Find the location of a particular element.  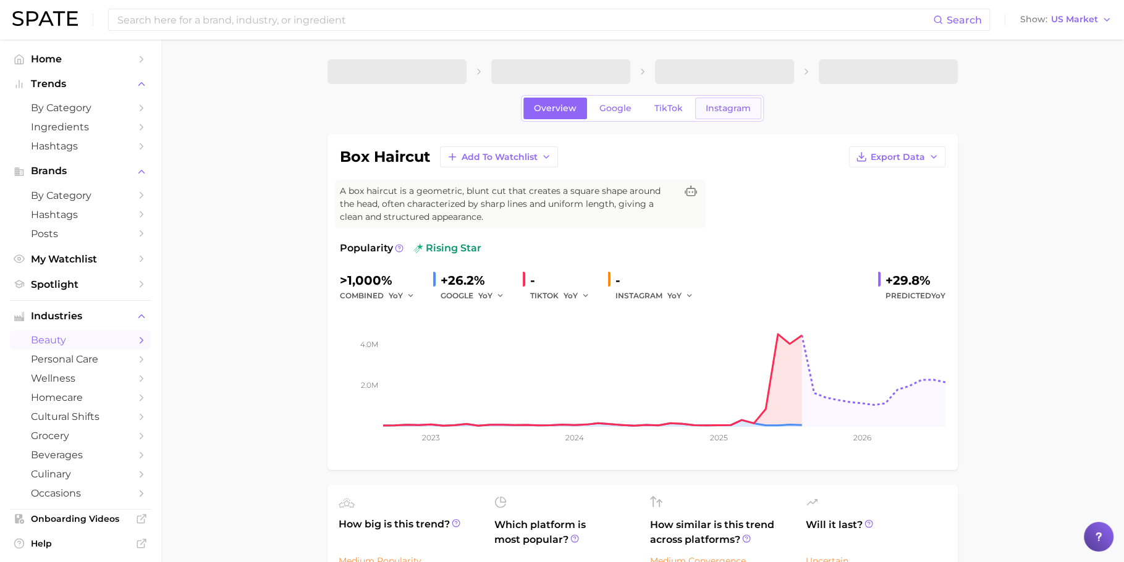

a: beverages is located at coordinates (80, 455).